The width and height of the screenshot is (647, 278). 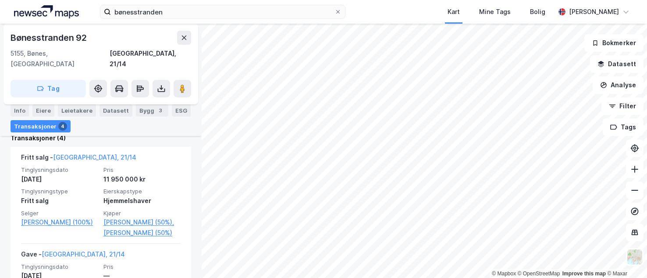 I want to click on div: Bygg, so click(x=152, y=110).